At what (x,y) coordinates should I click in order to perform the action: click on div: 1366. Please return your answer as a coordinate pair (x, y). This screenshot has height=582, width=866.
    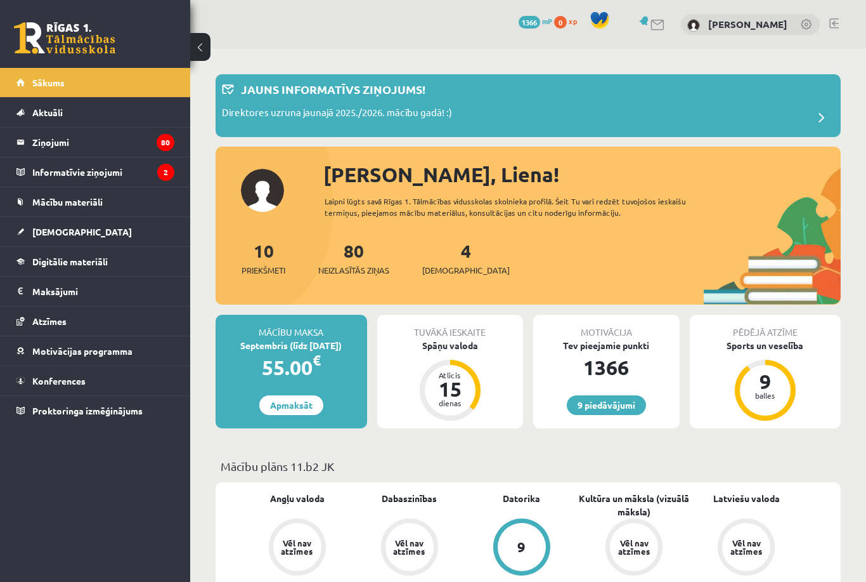
    Looking at the image, I should click on (606, 367).